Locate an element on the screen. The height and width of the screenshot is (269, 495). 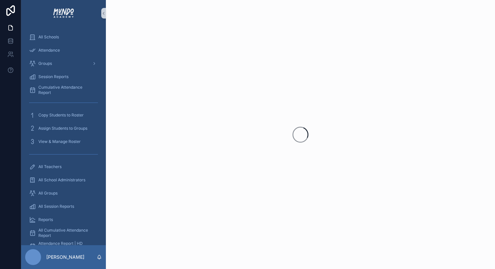
span: Copy Students to Roster is located at coordinates (61, 115).